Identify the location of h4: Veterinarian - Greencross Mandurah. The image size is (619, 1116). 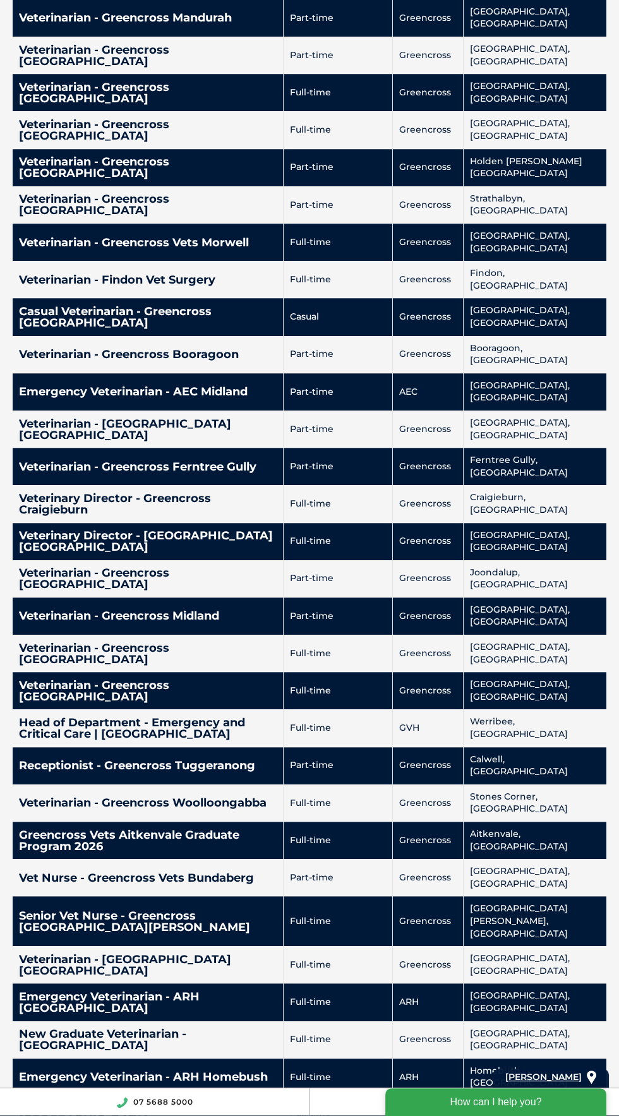
(148, 18).